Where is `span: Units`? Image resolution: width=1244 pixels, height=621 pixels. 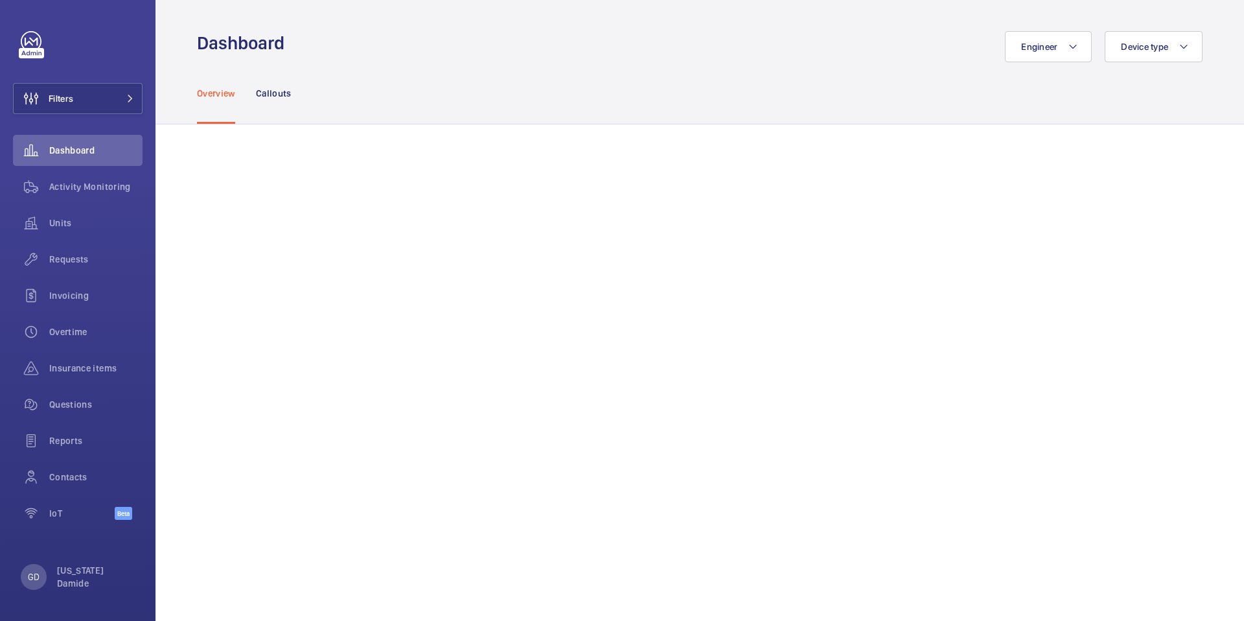
span: Units is located at coordinates (96, 223).